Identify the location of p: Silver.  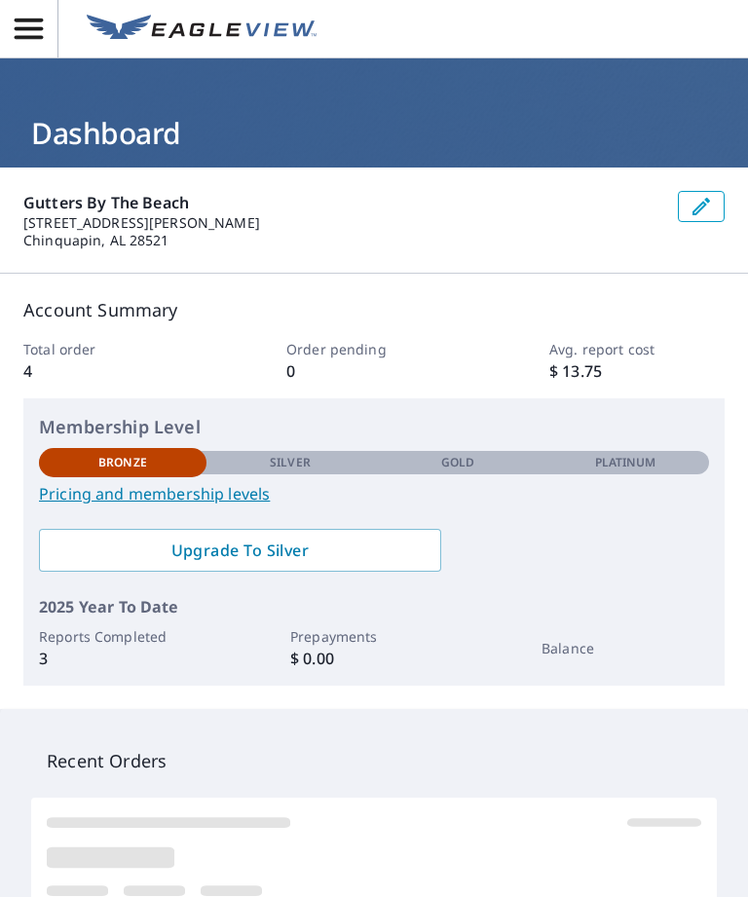
(290, 463).